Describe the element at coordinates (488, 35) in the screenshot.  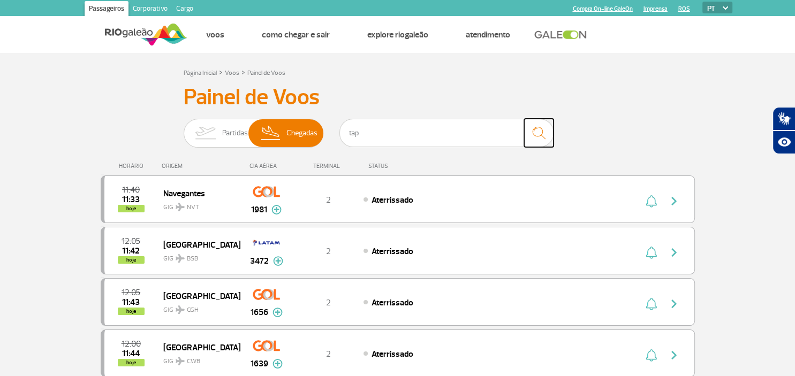
I see `a: Atendimento` at that location.